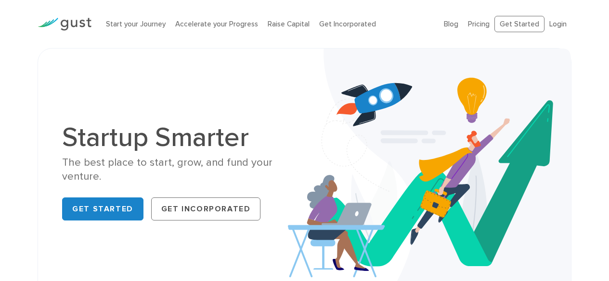 The width and height of the screenshot is (609, 281). I want to click on h1: Startup Smarter, so click(179, 138).